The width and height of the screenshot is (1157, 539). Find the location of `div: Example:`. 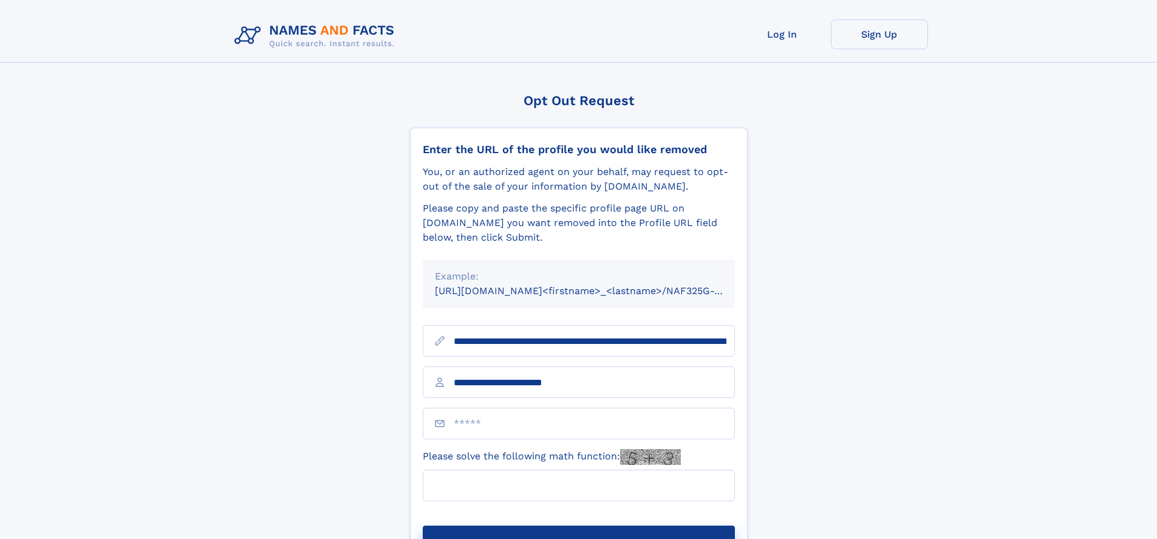

div: Example: is located at coordinates (579, 276).